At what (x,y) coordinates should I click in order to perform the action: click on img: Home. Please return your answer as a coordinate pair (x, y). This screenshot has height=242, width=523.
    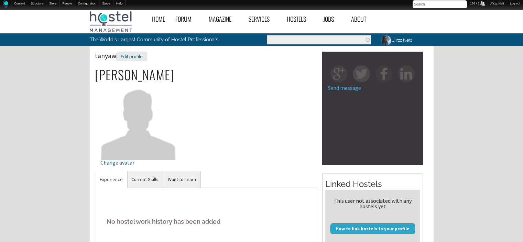
    Looking at the image, I should click on (6, 4).